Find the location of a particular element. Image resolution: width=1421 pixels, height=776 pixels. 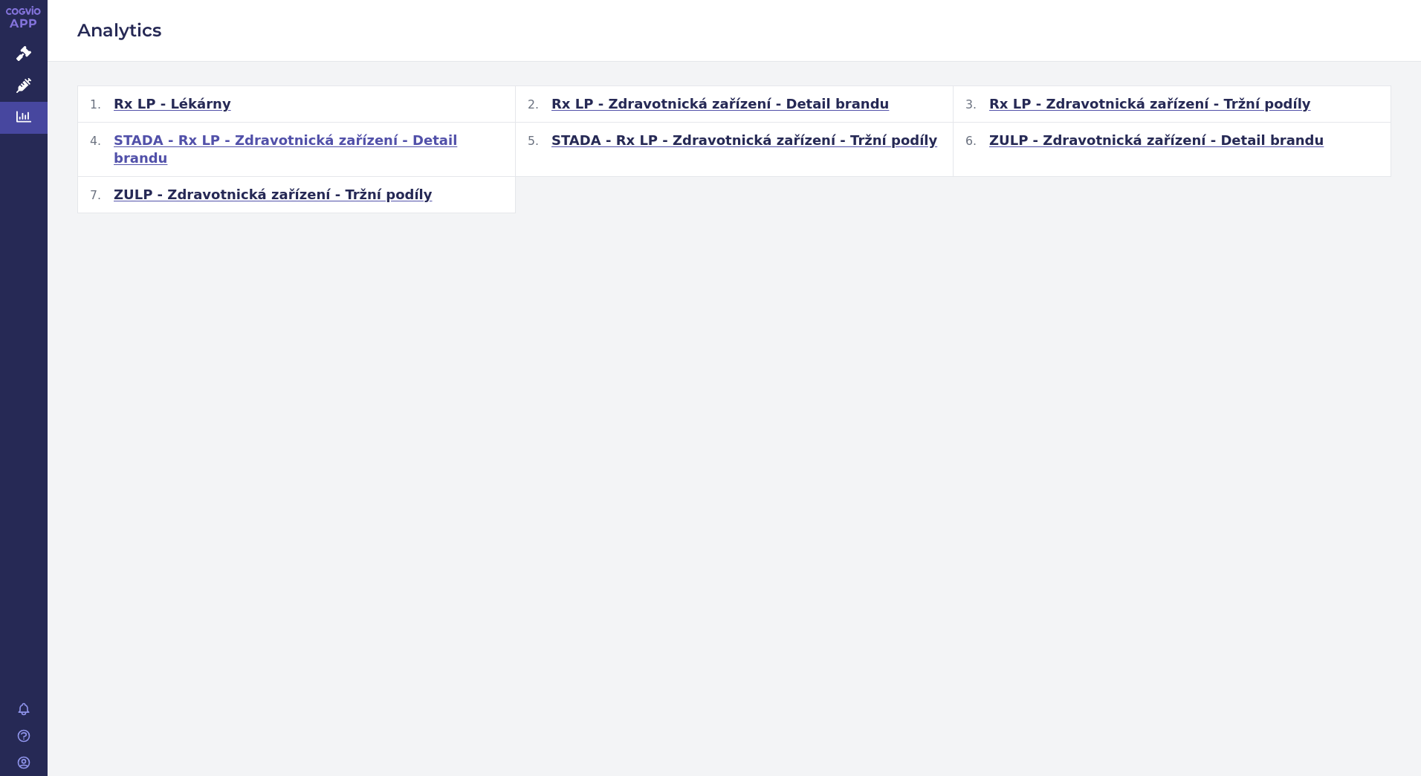

button: STADA - Rx LP - Zdravotnická zařízení - Detail brandu is located at coordinates (296, 149).